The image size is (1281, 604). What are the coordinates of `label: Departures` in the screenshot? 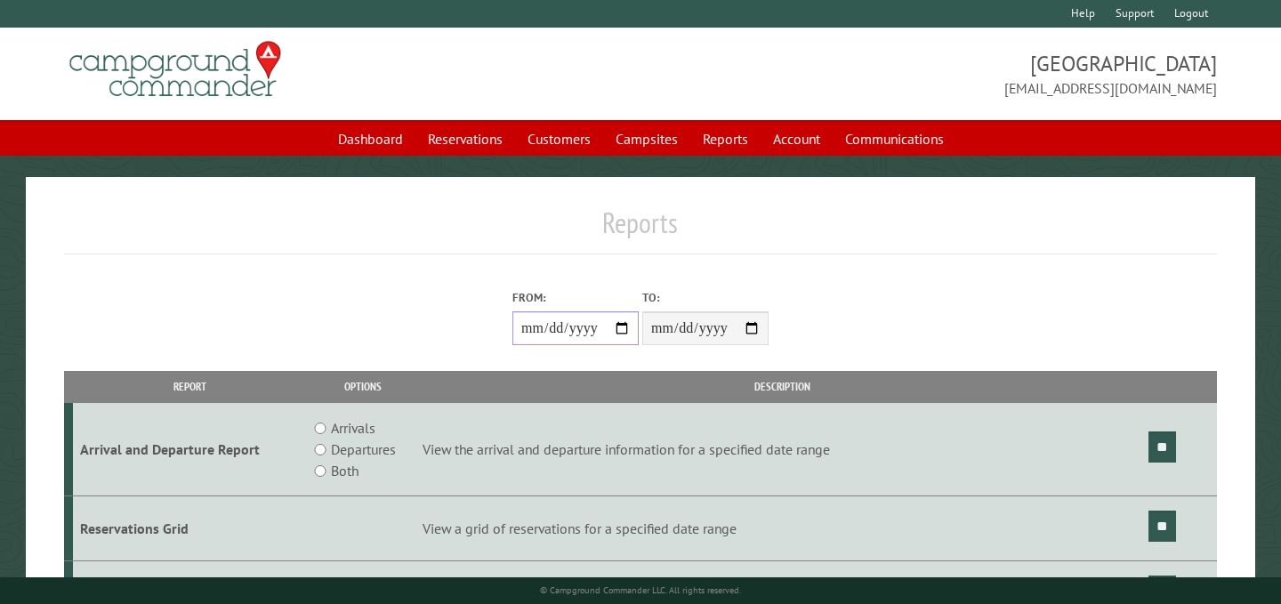 It's located at (363, 449).